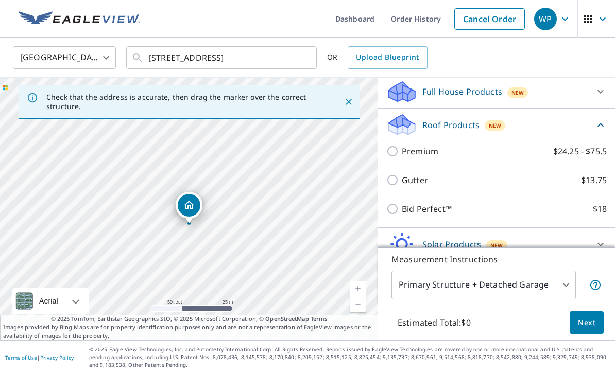  What do you see at coordinates (496, 125) in the screenshot?
I see `div: Roof ProductsNew` at bounding box center [496, 125].